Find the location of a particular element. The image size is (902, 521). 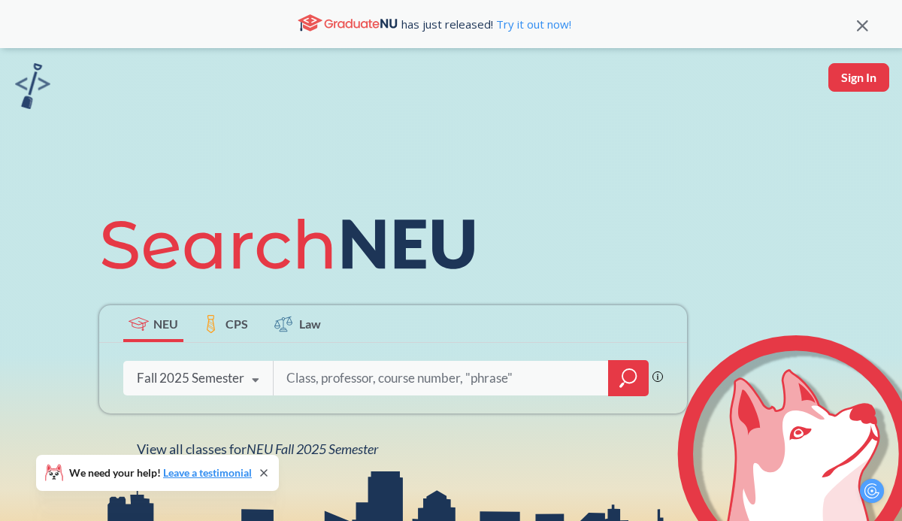

img: sandbox logo is located at coordinates (32, 86).